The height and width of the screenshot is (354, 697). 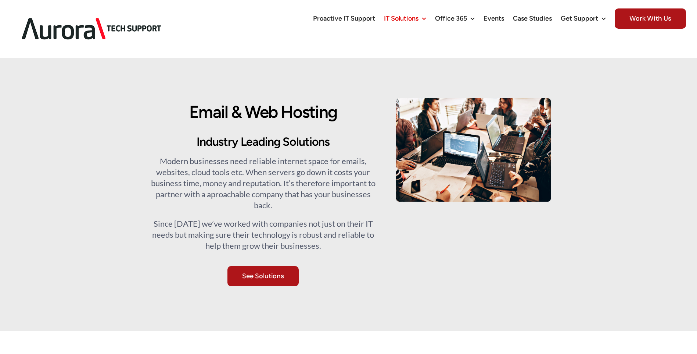 What do you see at coordinates (92, 29) in the screenshot?
I see `img: Aurora Tech Support Logo` at bounding box center [92, 29].